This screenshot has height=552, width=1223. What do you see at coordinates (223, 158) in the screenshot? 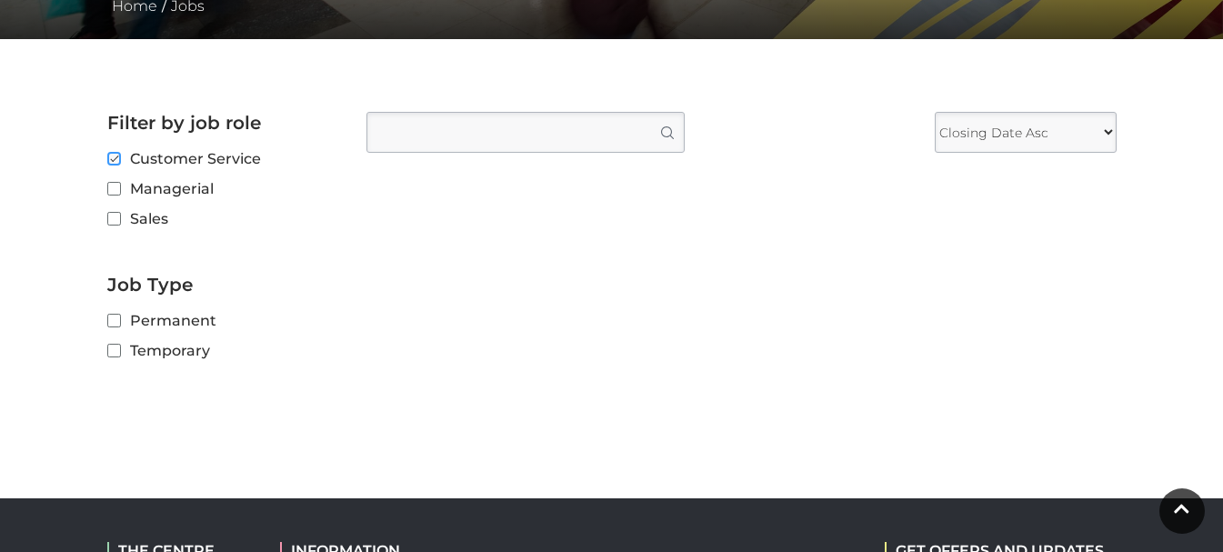
I see `label: Customer Service` at bounding box center [223, 158].